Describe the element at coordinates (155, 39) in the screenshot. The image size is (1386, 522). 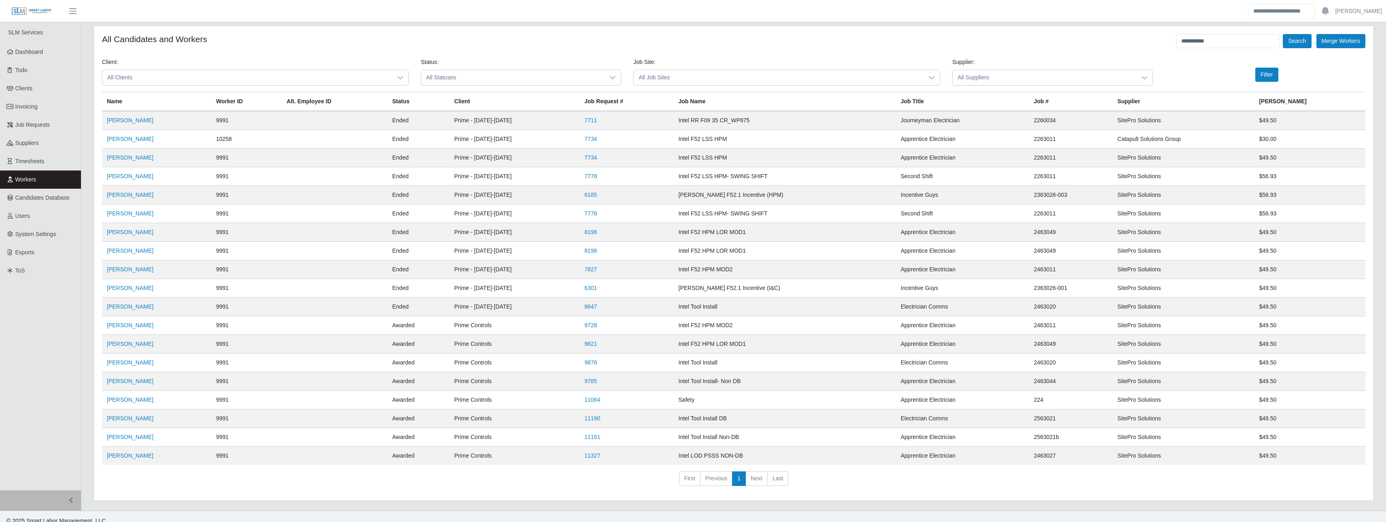
I see `h4: All Candidates and Workers` at that location.